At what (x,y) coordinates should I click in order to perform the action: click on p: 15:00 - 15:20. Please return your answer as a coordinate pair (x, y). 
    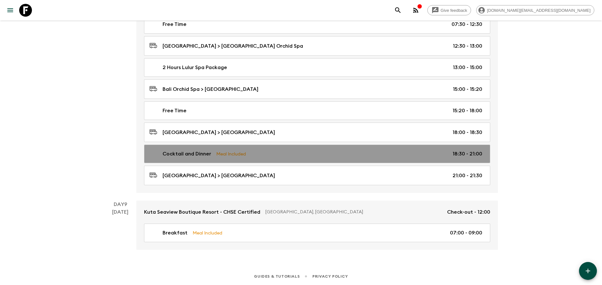
    Looking at the image, I should click on (468, 89).